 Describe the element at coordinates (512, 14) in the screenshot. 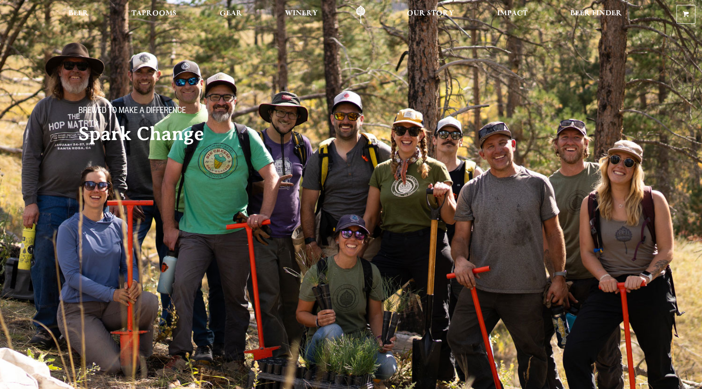

I see `a: Impact` at that location.